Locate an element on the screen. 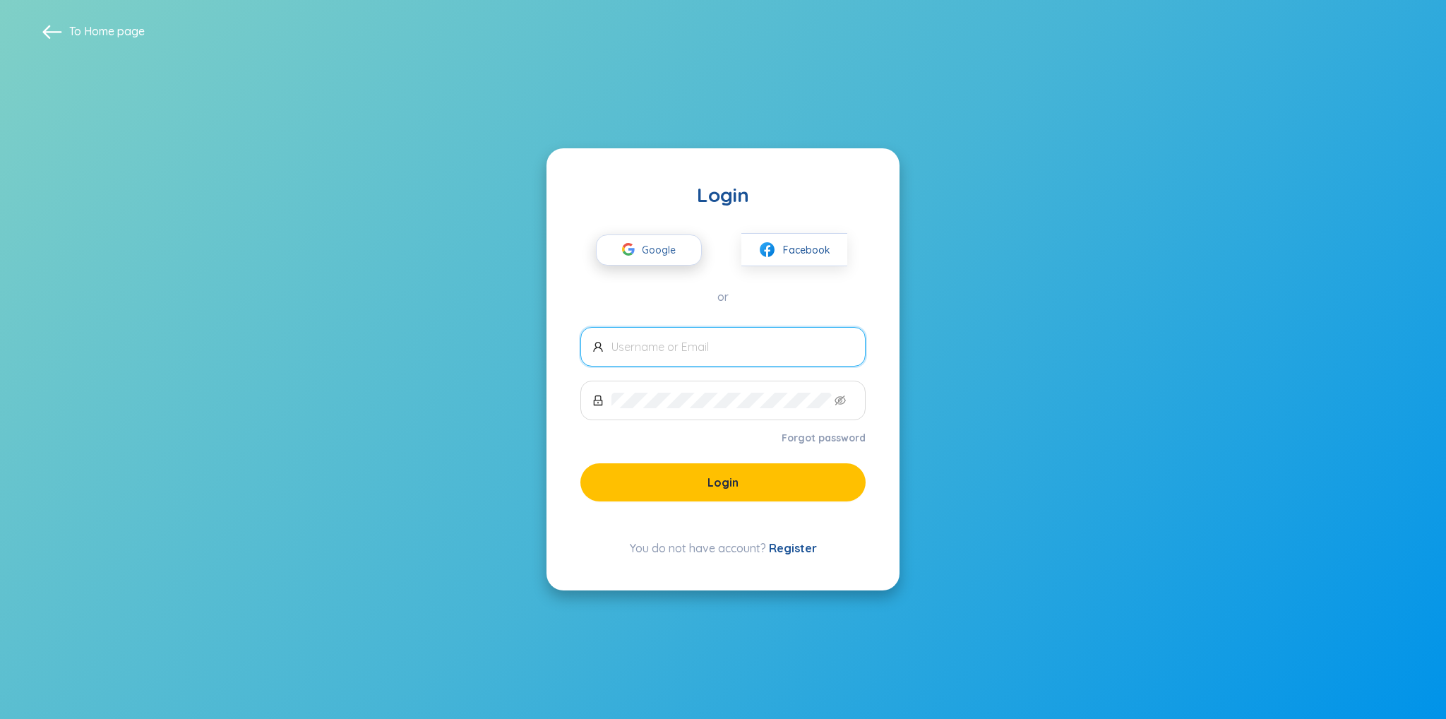  div: or is located at coordinates (723, 296).